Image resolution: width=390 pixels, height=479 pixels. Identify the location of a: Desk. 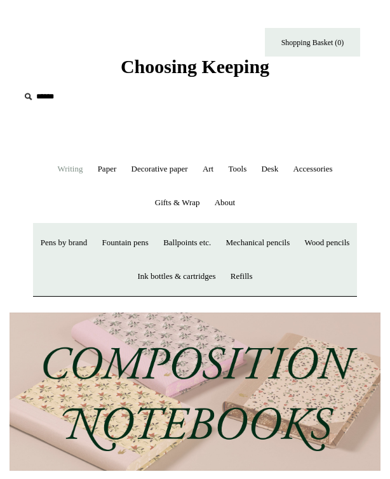
(269, 169).